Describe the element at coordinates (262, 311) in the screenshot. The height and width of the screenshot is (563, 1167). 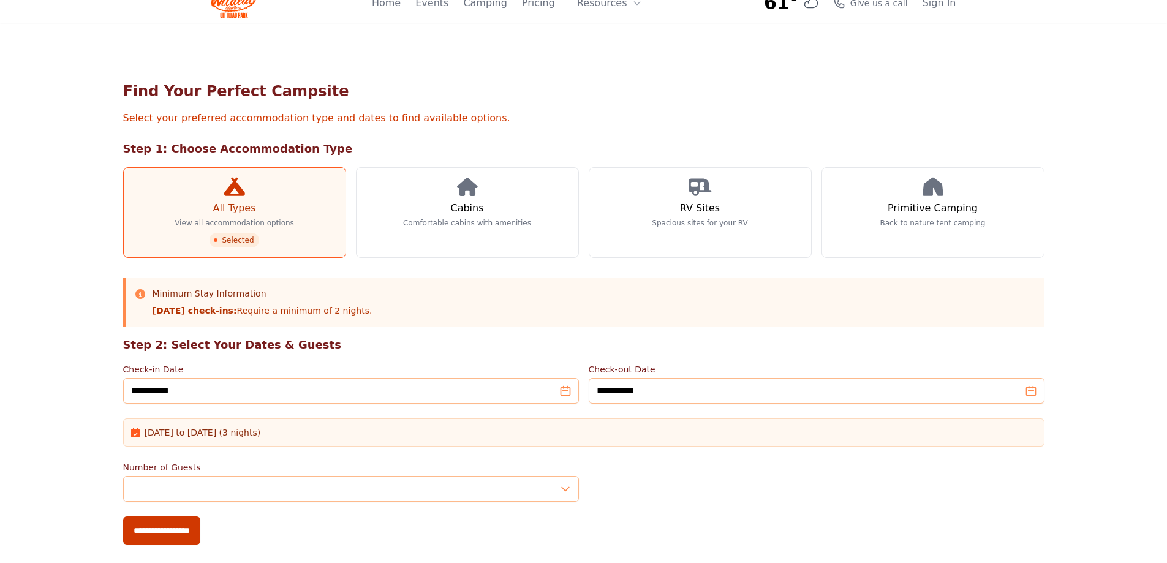
I see `p: Require a minimum of 2 nights.` at that location.